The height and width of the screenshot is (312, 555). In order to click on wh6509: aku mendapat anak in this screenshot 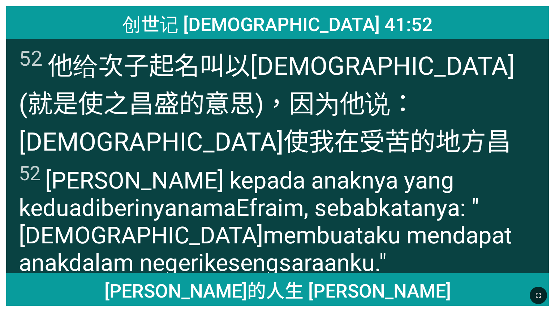, I will do `click(265, 249)`.